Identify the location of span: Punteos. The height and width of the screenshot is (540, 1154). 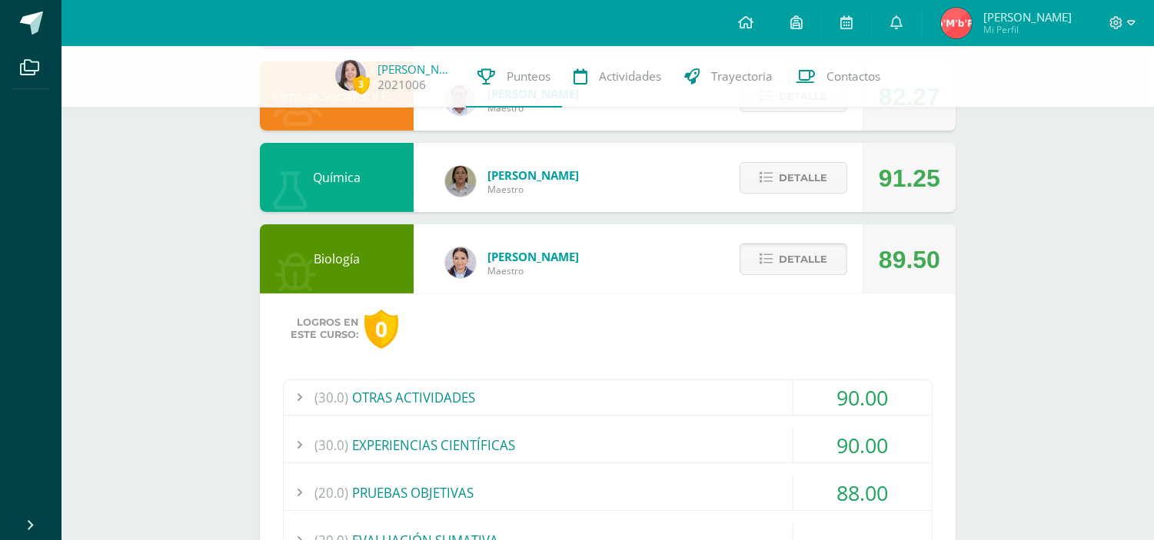
(528, 76).